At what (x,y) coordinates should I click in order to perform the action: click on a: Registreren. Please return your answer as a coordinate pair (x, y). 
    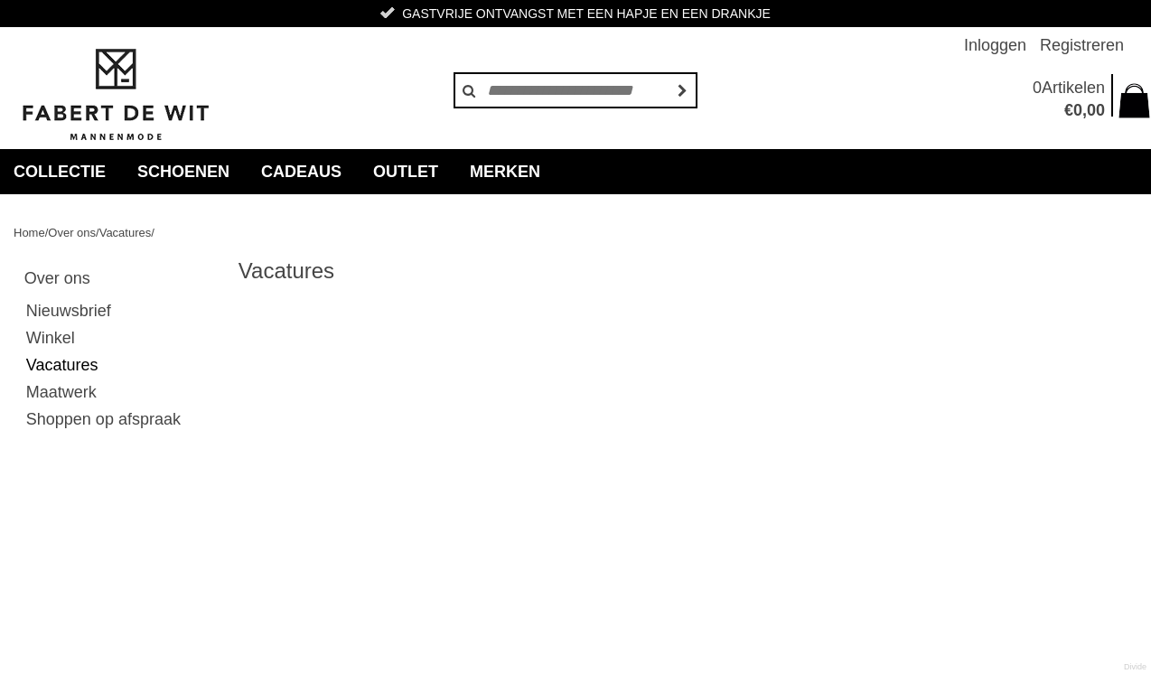
    Looking at the image, I should click on (1081, 45).